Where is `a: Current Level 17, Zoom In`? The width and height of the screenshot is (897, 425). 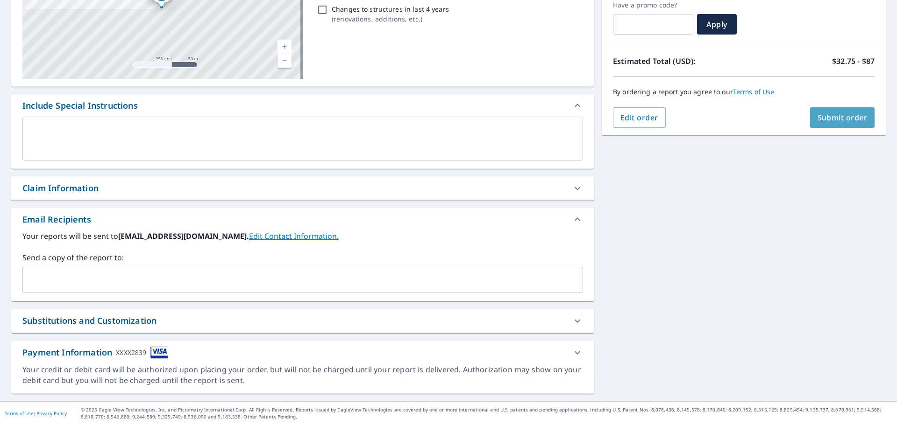 a: Current Level 17, Zoom In is located at coordinates (284, 47).